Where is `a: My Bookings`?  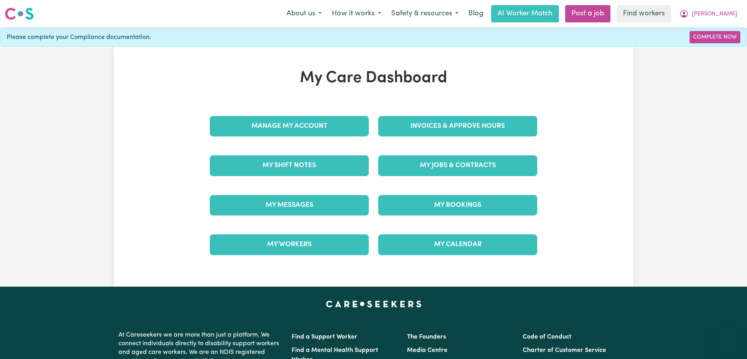 a: My Bookings is located at coordinates (458, 205).